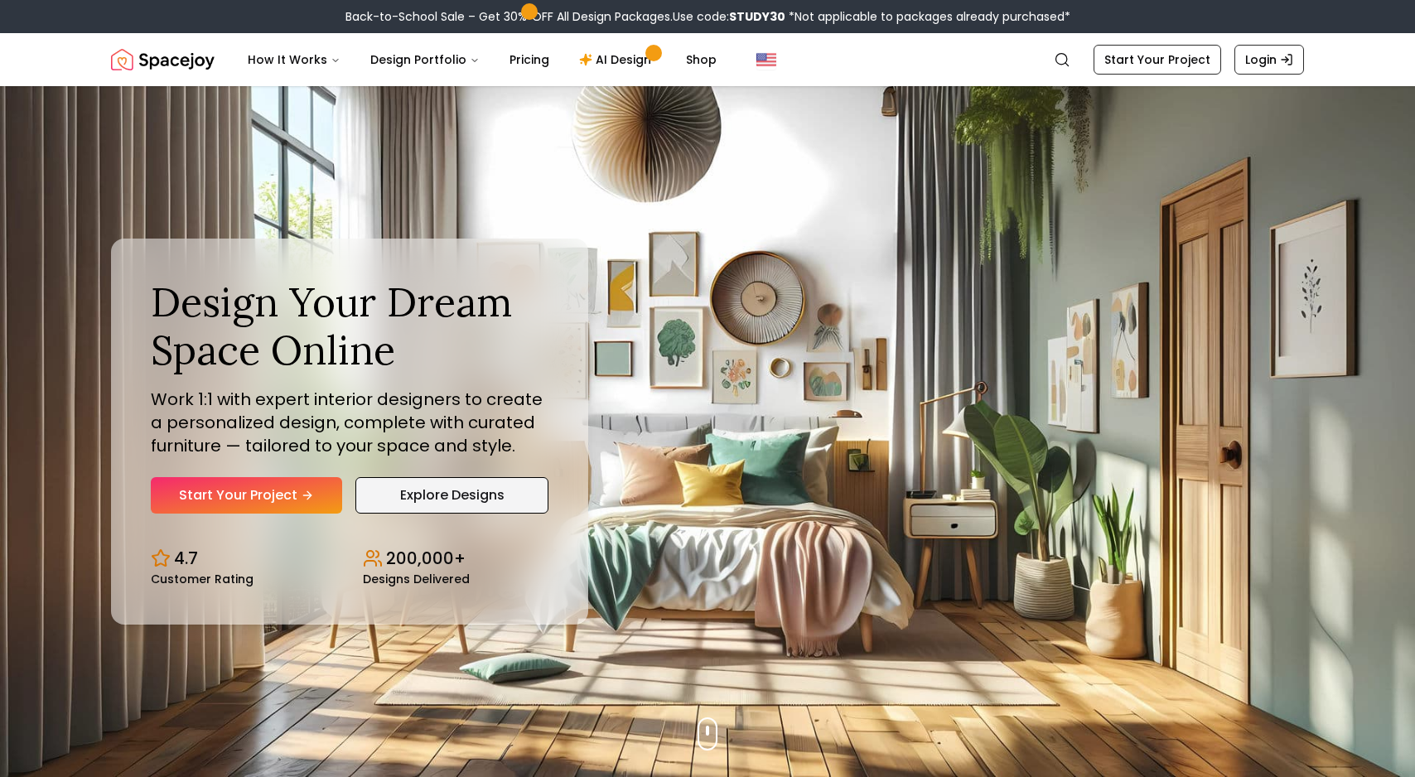 The height and width of the screenshot is (777, 1415). I want to click on p: 200,000+, so click(426, 558).